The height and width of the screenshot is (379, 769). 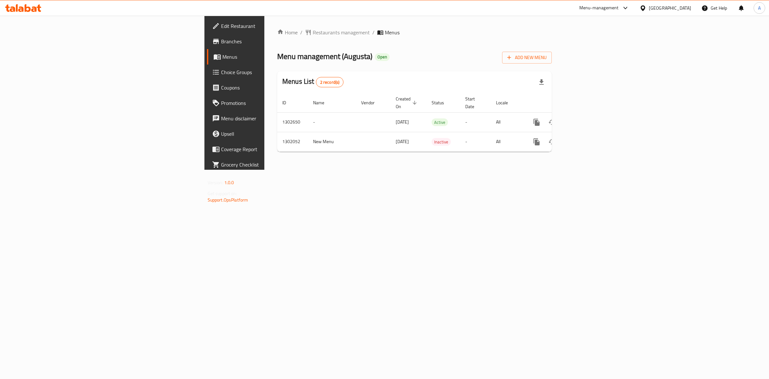 What do you see at coordinates (474, 103) in the screenshot?
I see `span: Start Date` at bounding box center [474, 103].